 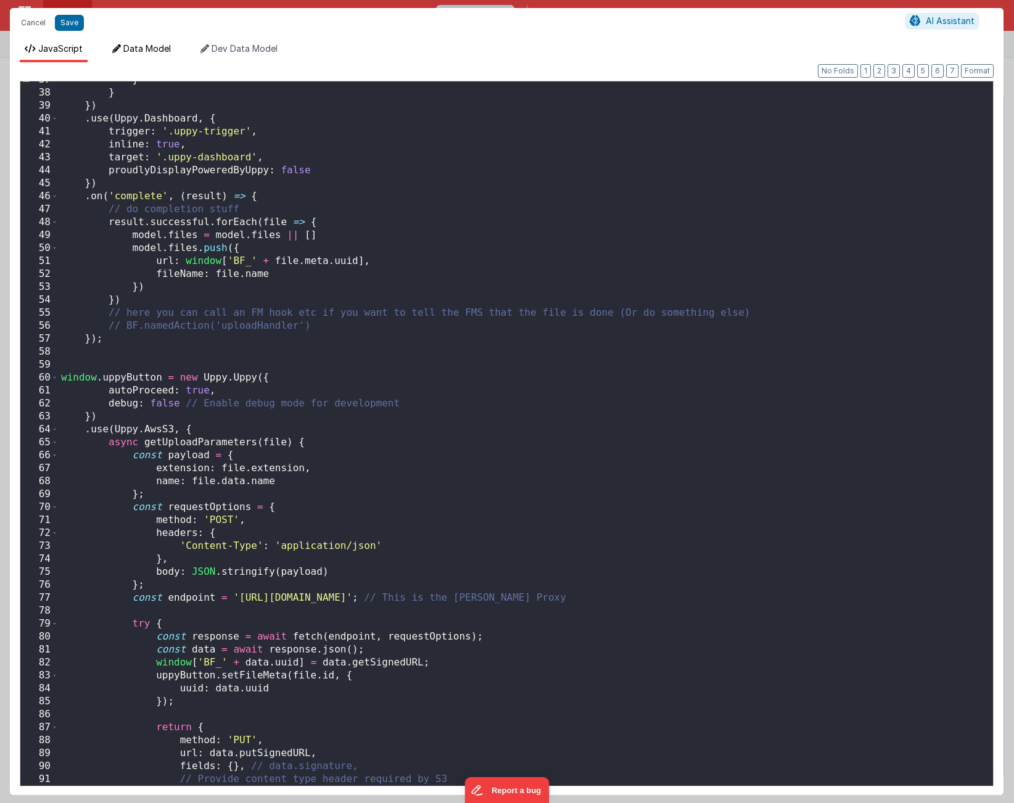 What do you see at coordinates (838, 71) in the screenshot?
I see `button: No Folds` at bounding box center [838, 71].